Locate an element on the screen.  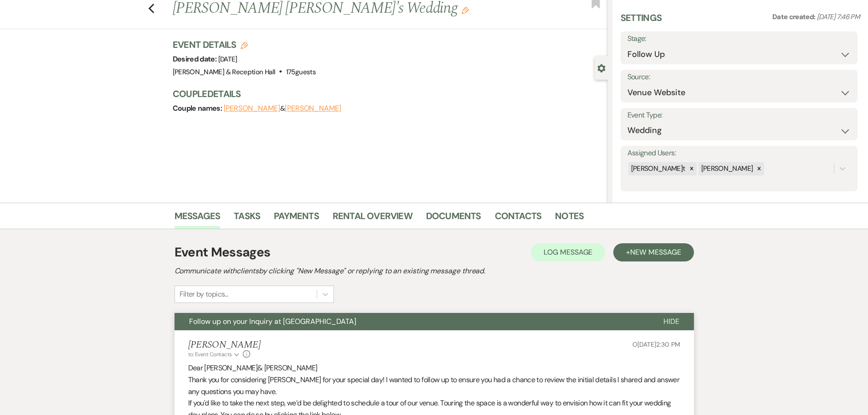
span: Date created: is located at coordinates (795, 17).